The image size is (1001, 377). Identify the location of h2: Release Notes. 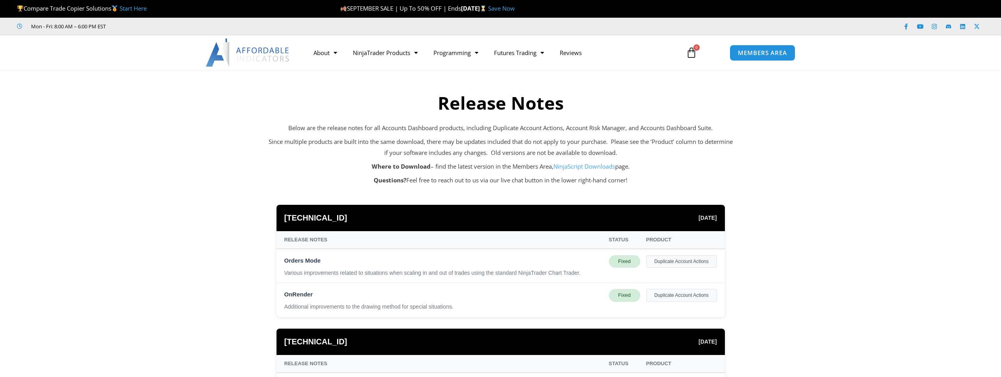
(501, 103).